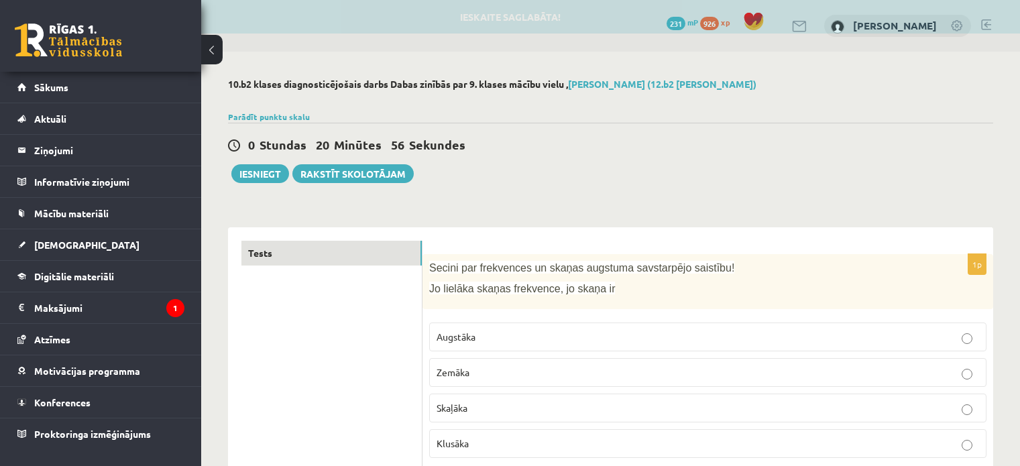 This screenshot has width=1020, height=466. Describe the element at coordinates (977, 264) in the screenshot. I see `p: 1p` at that location.